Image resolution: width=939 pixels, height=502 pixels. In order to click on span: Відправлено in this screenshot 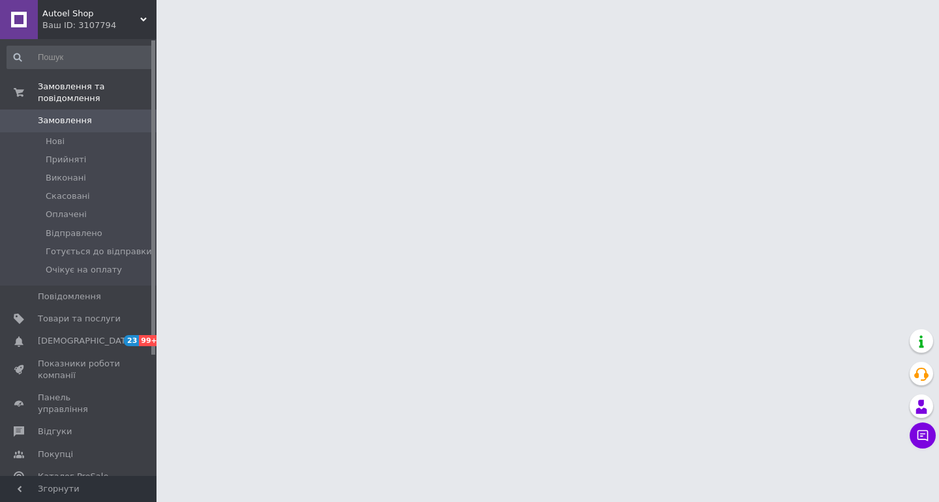, I will do `click(74, 233)`.